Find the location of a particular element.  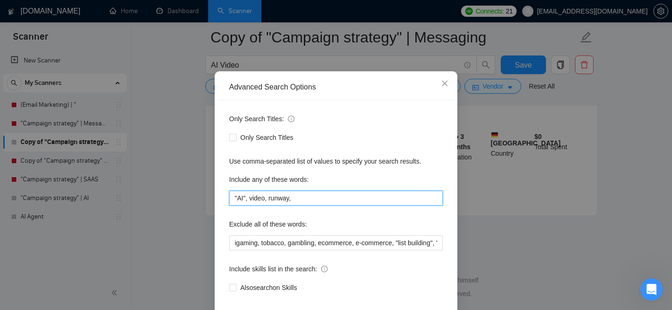

button: Close is located at coordinates (445, 84).